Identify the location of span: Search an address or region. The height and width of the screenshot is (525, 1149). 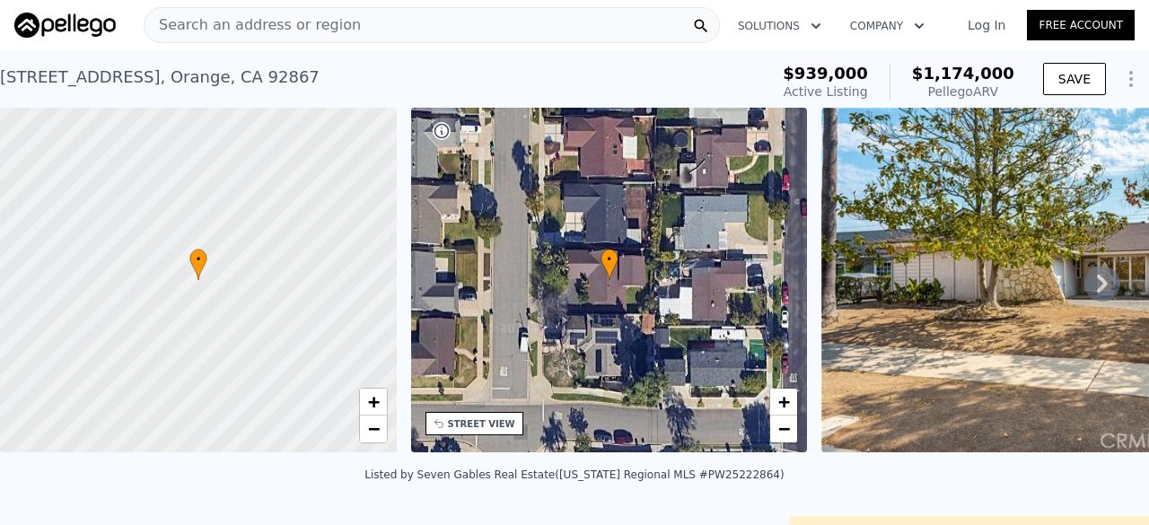
(252, 25).